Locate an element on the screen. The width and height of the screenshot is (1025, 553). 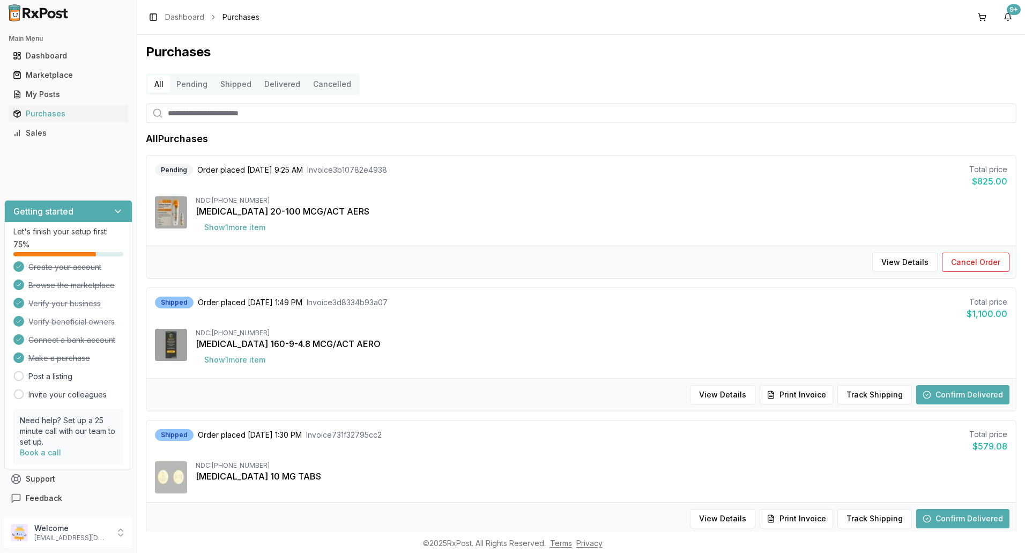
a: Invite your colleagues is located at coordinates (68, 395).